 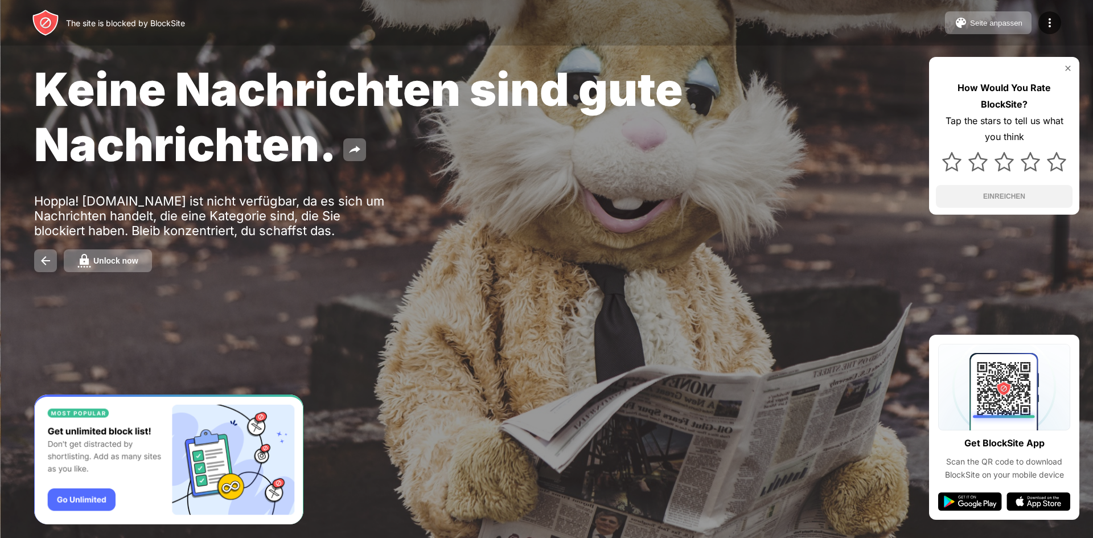 I want to click on button: Seite anpassen, so click(x=988, y=23).